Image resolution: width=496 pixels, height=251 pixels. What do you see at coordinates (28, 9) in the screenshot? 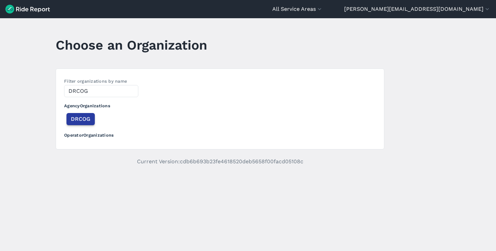
I see `img: Ride Report` at bounding box center [28, 9].